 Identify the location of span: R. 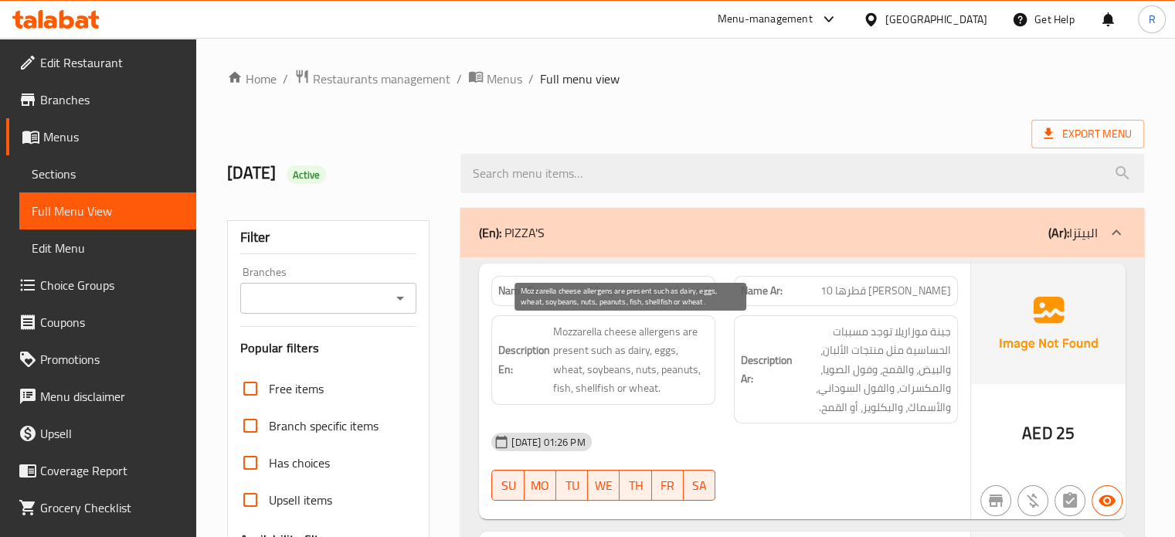
(1151, 19).